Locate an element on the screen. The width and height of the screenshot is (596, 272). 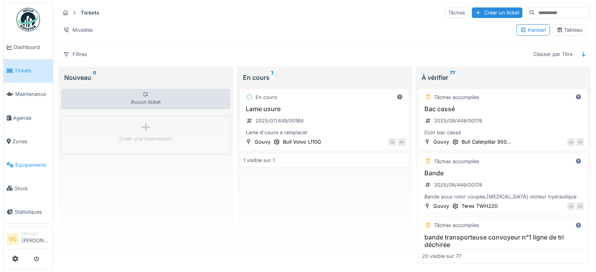
span: Maintenance is located at coordinates (33, 94).